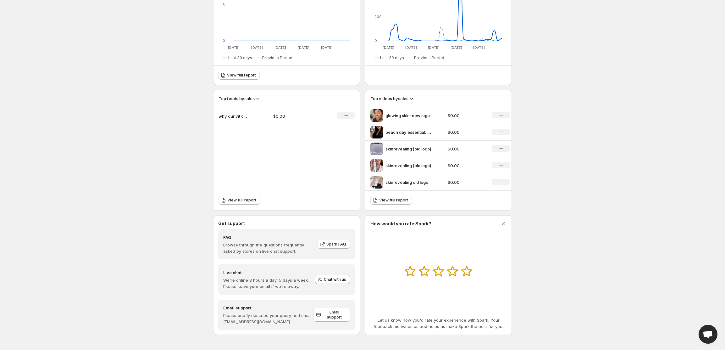 This screenshot has height=350, width=725. What do you see at coordinates (335, 279) in the screenshot?
I see `span: Chat with us` at bounding box center [335, 279].